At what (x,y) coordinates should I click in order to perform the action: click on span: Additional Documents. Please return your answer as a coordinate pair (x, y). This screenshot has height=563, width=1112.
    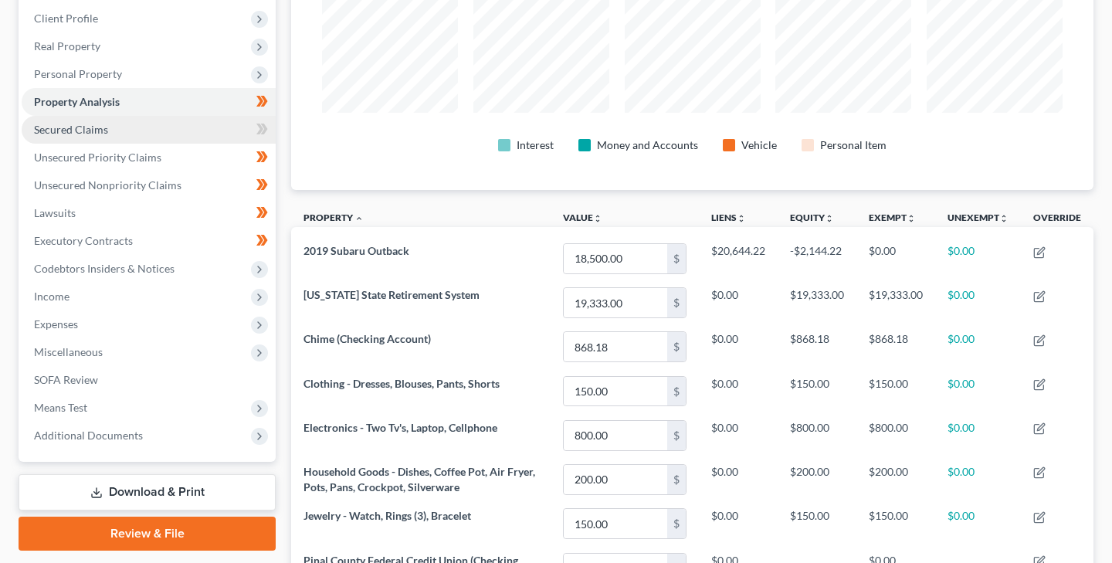
    Looking at the image, I should click on (88, 435).